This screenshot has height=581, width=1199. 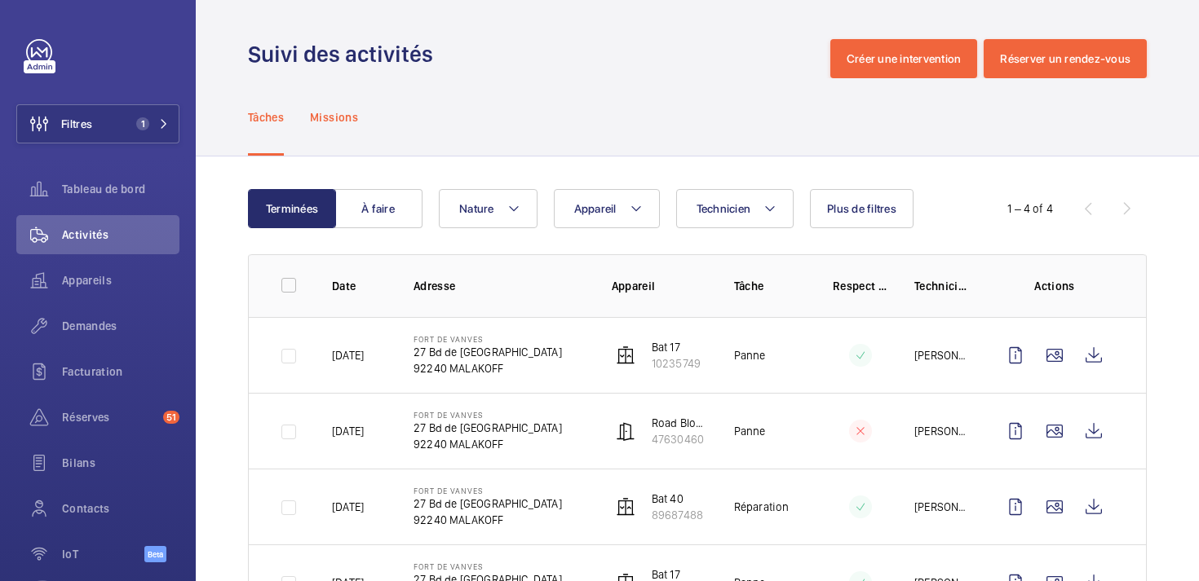 What do you see at coordinates (121, 235) in the screenshot?
I see `span: Activités` at bounding box center [121, 235].